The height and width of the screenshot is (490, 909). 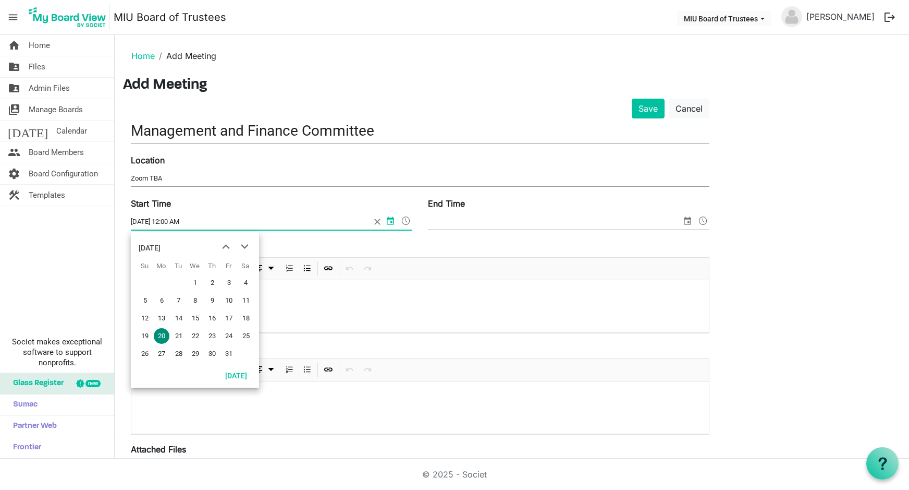 What do you see at coordinates (162, 300) in the screenshot?
I see `span: Monday, October 6, 2025` at bounding box center [162, 300].